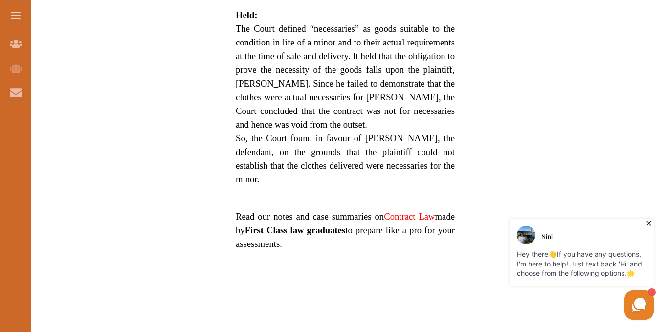  What do you see at coordinates (345, 76) in the screenshot?
I see `span: The Court defined “necessaries” as goods suitable to the condition in life of a minor and to thei...` at bounding box center [345, 76].